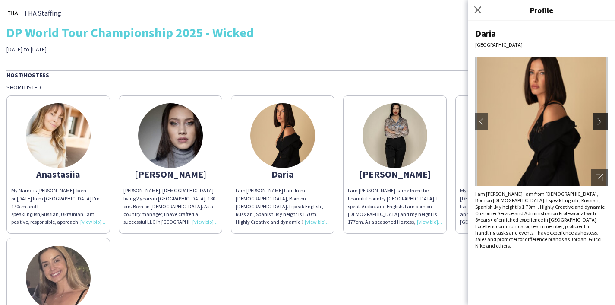 Image resolution: width=615 pixels, height=305 pixels. I want to click on div: Olha, so click(507, 174).